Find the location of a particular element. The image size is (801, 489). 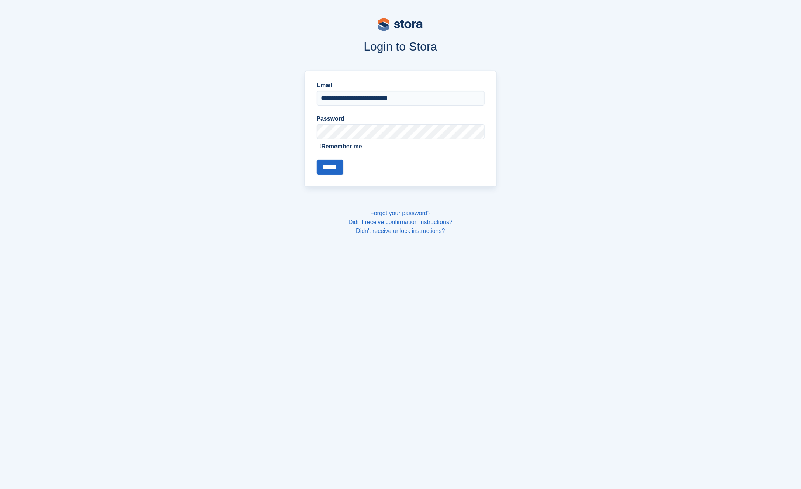

img: stora-logo-53a41332b3708ae10de48c4981b4e9114cc0af31d8433b30ea865607fb682f29.svg is located at coordinates (401, 24).